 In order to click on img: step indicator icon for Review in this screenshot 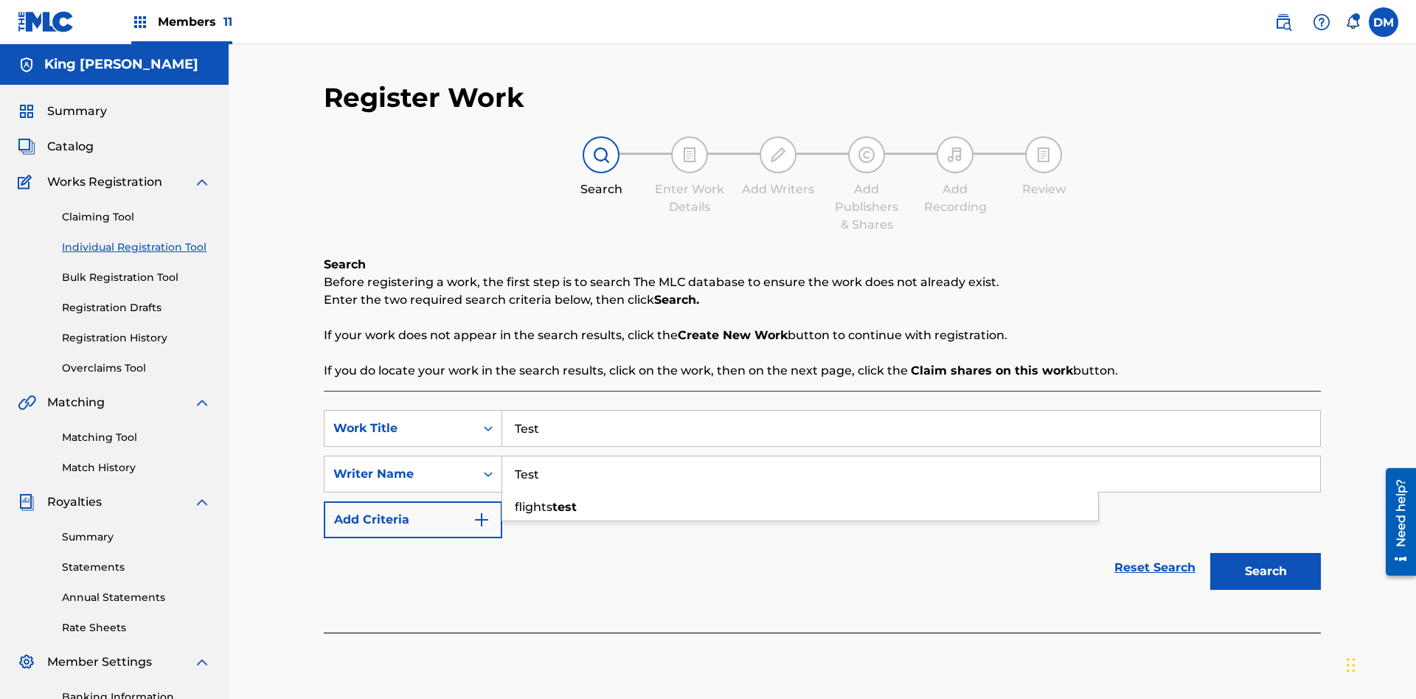, I will do `click(1044, 155)`.